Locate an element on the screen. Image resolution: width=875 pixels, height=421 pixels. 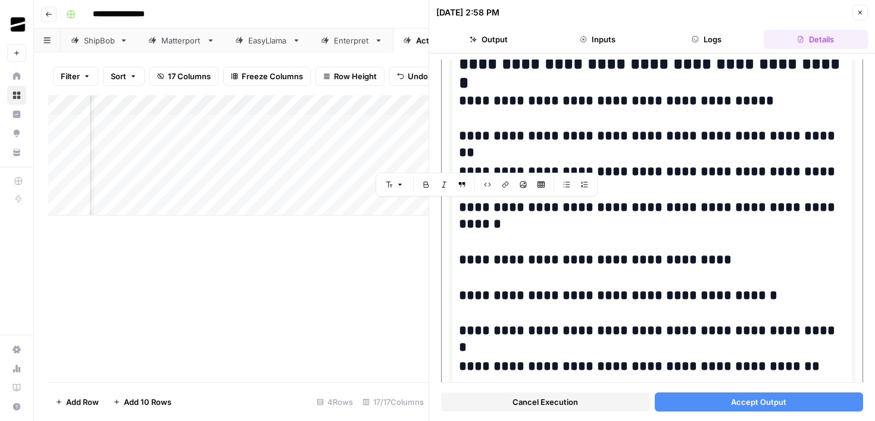
a: Enterpret is located at coordinates (352, 40).